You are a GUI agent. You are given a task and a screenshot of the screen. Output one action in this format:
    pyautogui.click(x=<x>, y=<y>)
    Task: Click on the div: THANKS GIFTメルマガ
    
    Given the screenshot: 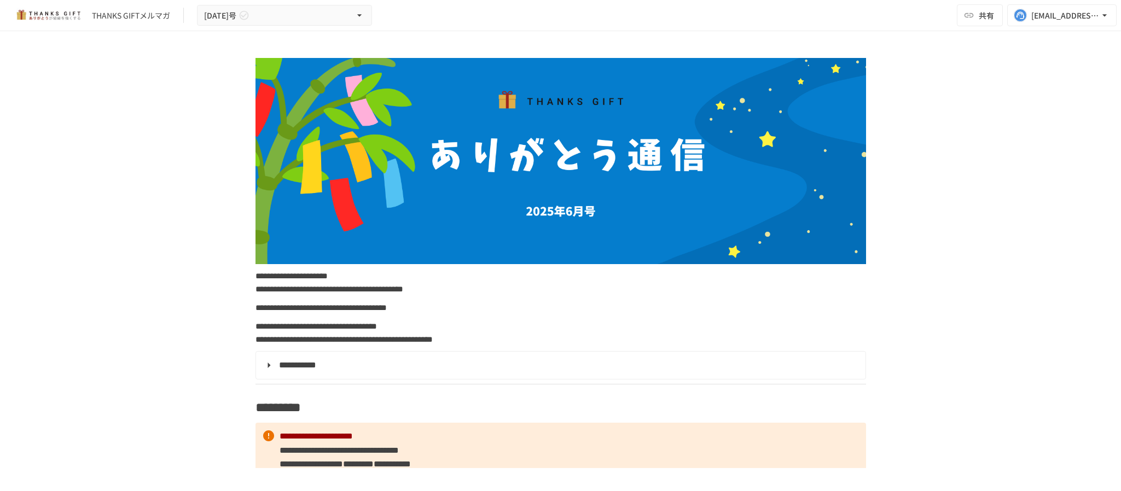 What is the action you would take?
    pyautogui.click(x=131, y=15)
    